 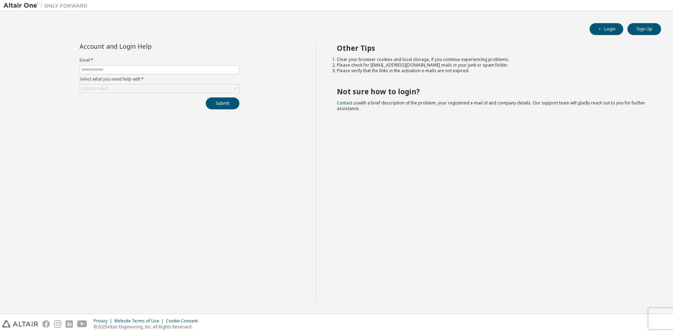 I want to click on h2: Other Tips, so click(x=493, y=48).